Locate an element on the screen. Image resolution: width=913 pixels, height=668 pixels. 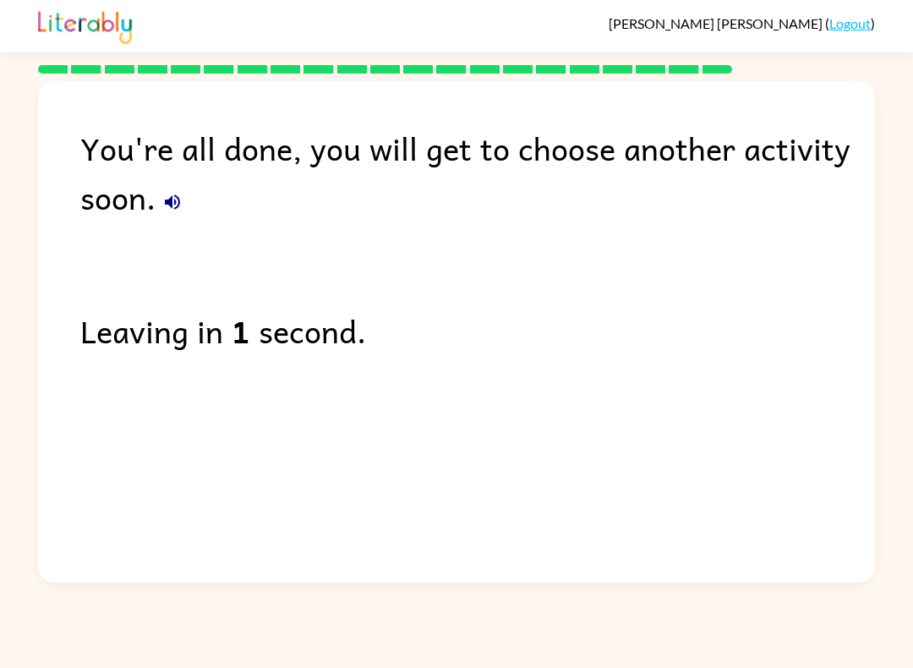
img: Literably is located at coordinates (85, 25).